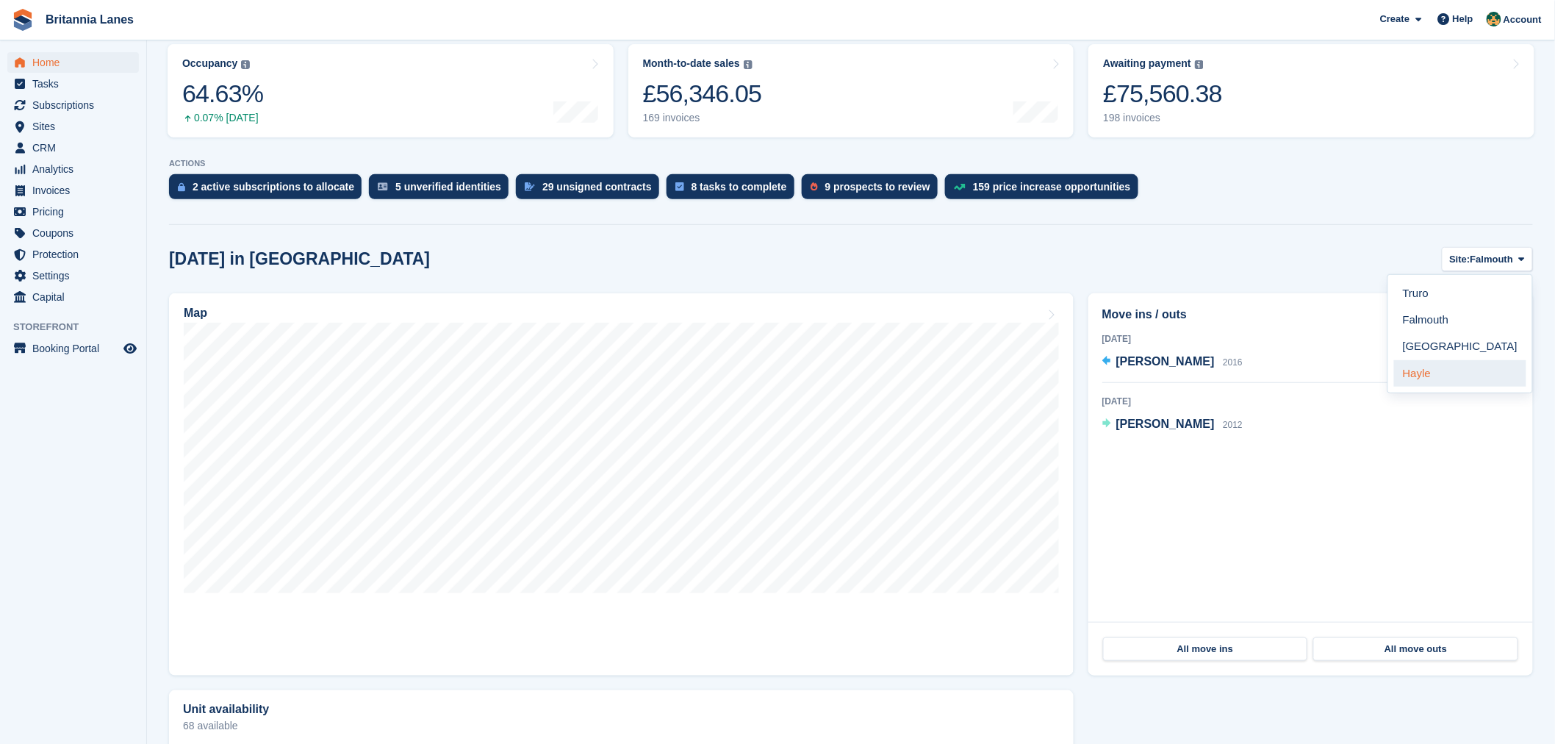 The image size is (1555, 744). Describe the element at coordinates (269, 190) in the screenshot. I see `a: 2 active subscriptions to allocate` at that location.